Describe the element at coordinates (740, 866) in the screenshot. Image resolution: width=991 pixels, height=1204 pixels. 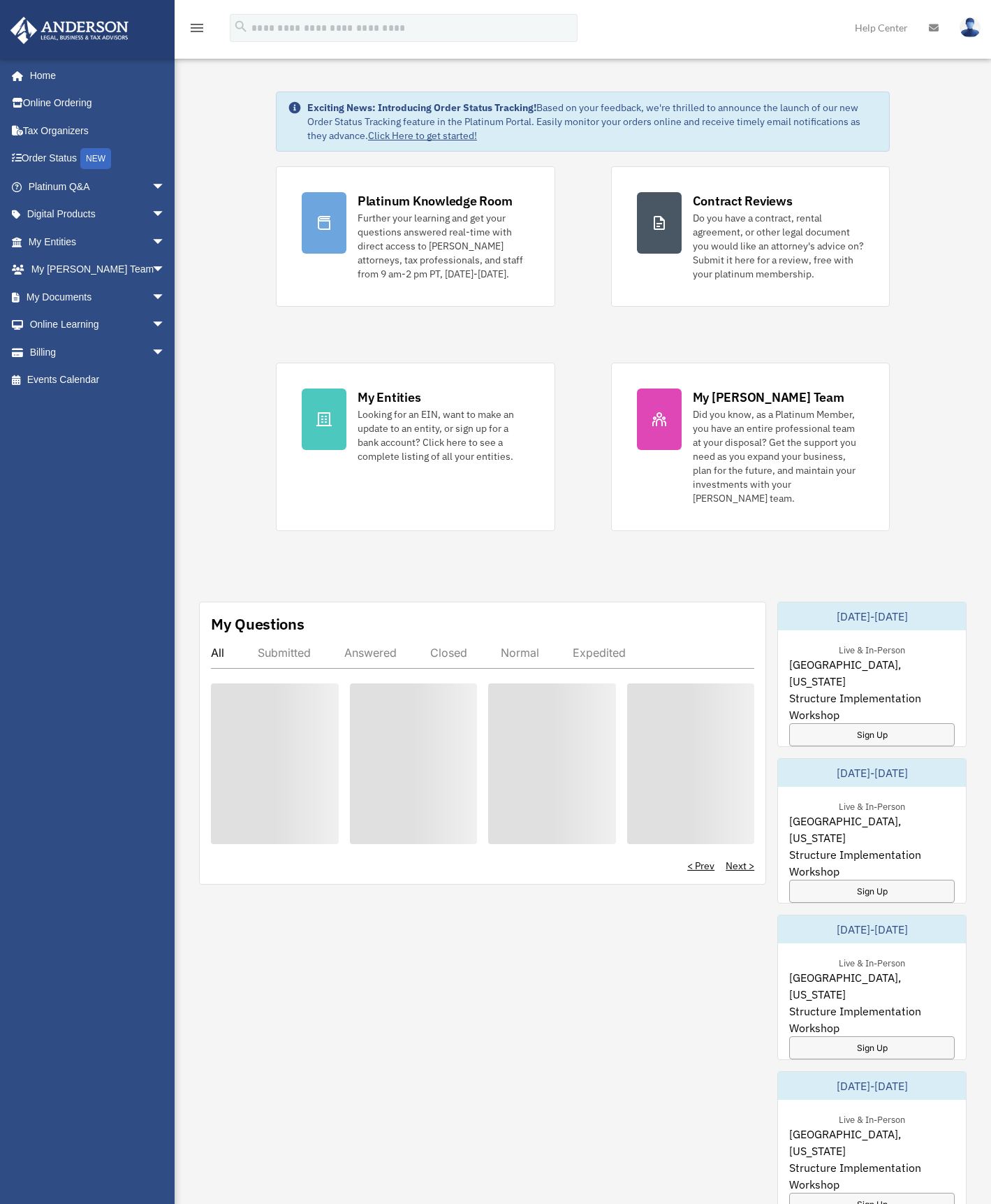
I see `a: Next >` at that location.